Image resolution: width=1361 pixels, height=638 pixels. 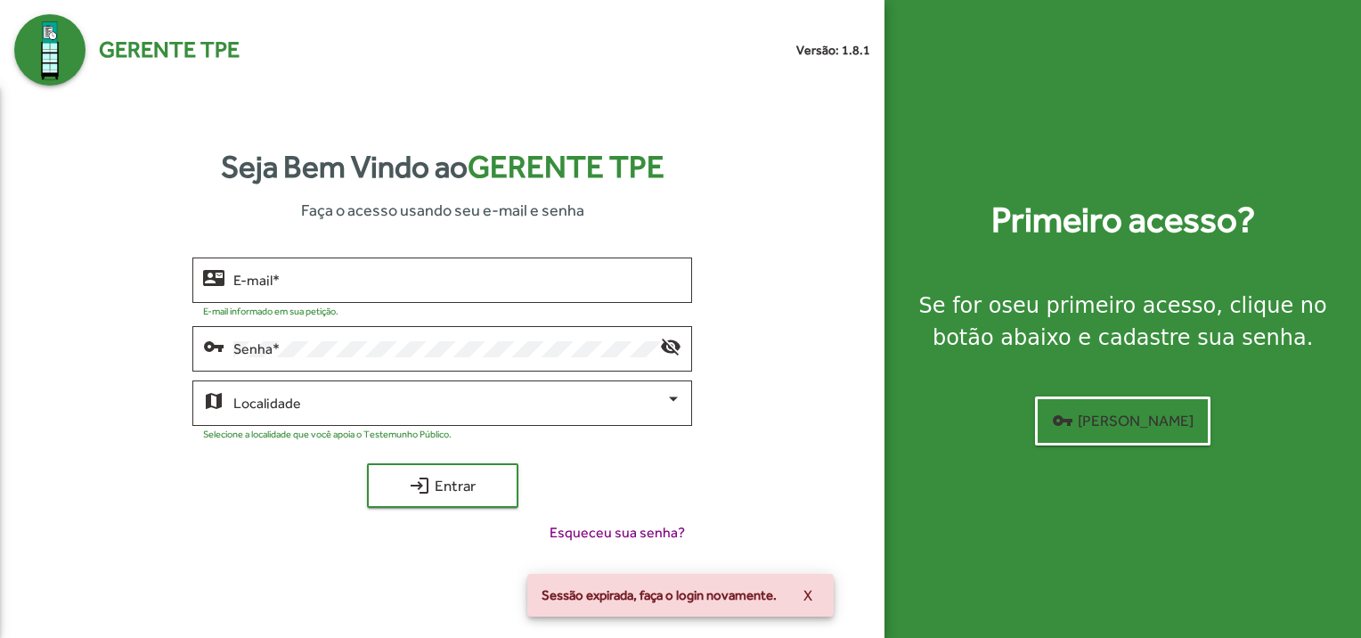 What do you see at coordinates (659, 595) in the screenshot?
I see `span: Sessão expirada, faça o login novamente.` at bounding box center [659, 595].